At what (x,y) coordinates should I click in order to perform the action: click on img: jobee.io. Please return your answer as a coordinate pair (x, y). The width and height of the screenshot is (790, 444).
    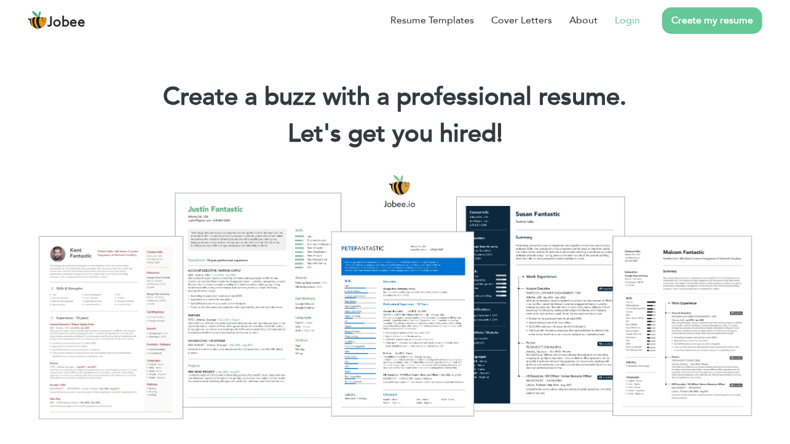
    Looking at the image, I should click on (37, 20).